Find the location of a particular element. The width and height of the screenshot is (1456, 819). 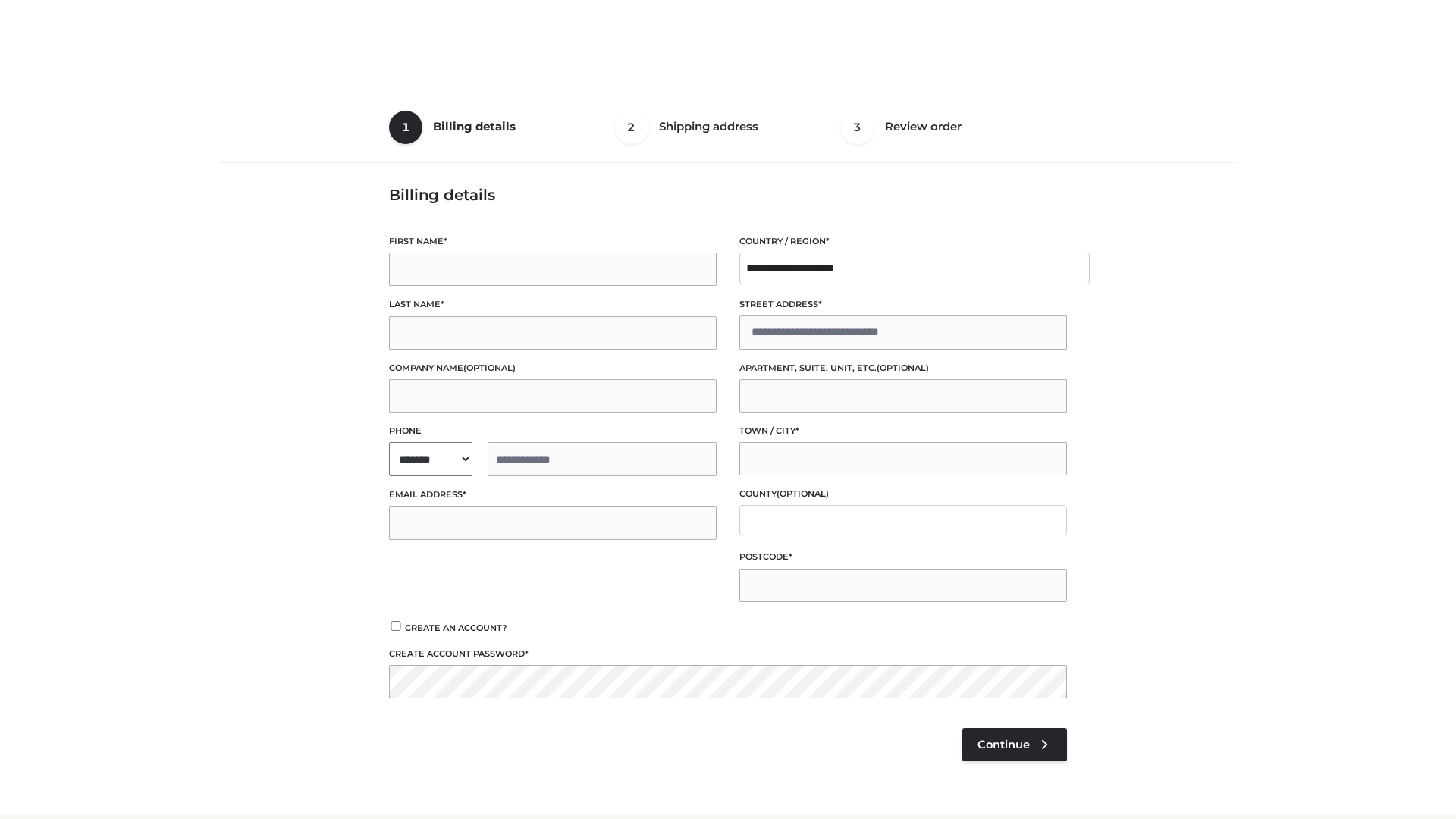

label: Apartment, suite, unit, etc. is located at coordinates (903, 368).